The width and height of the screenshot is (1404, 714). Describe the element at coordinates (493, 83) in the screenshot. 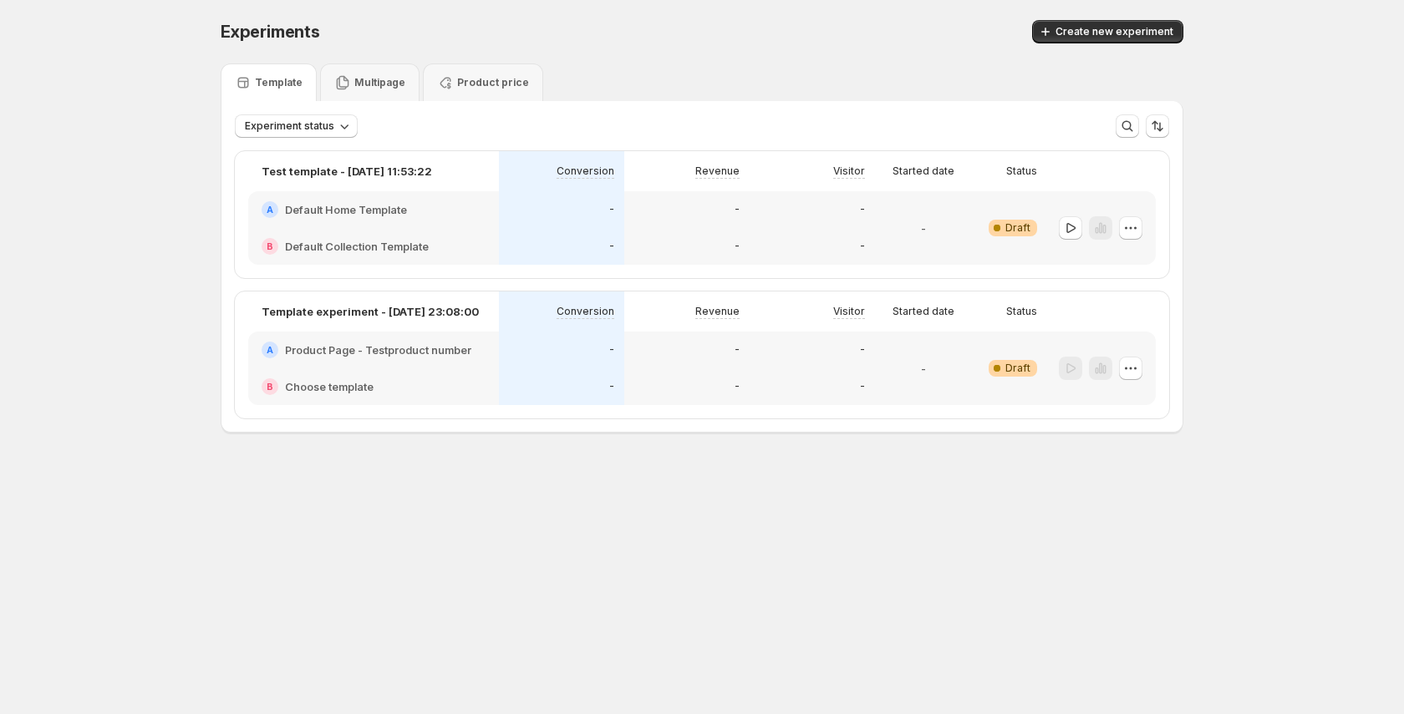

I see `p: Product price` at that location.